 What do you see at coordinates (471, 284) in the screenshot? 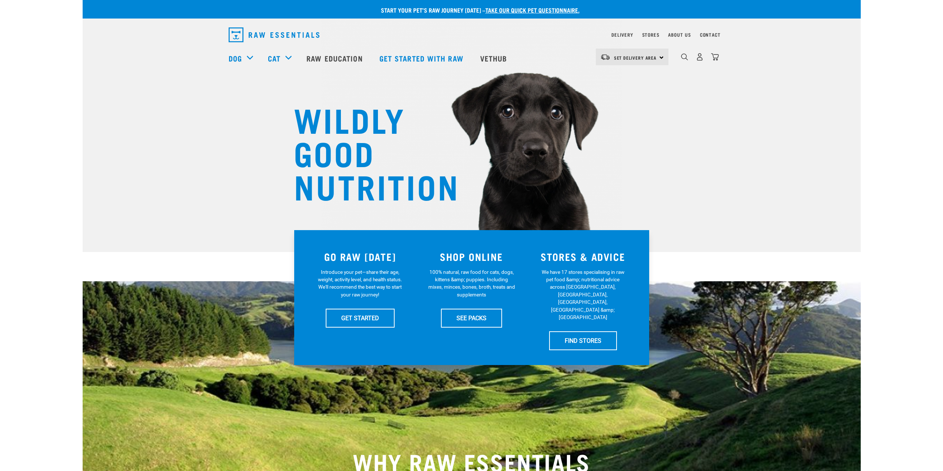
I see `p: 100% natural, raw food for cats, dogs, kittens &amp; puppies. Including mixes, minces, bones, bro...` at bounding box center [471, 284].